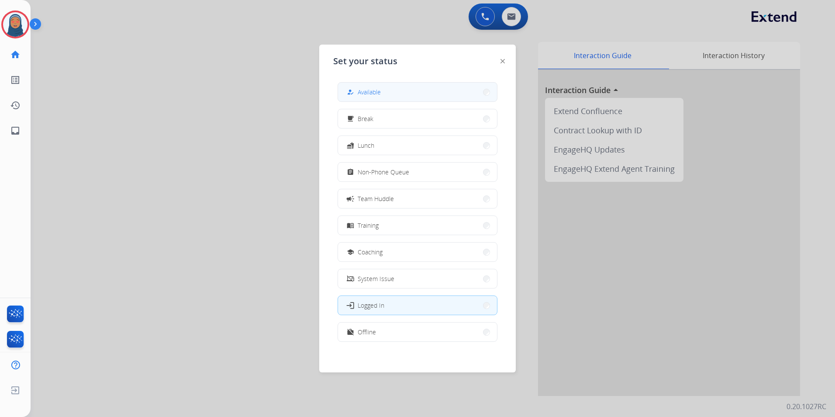 The image size is (835, 417). Describe the element at coordinates (368, 225) in the screenshot. I see `span: Training` at that location.